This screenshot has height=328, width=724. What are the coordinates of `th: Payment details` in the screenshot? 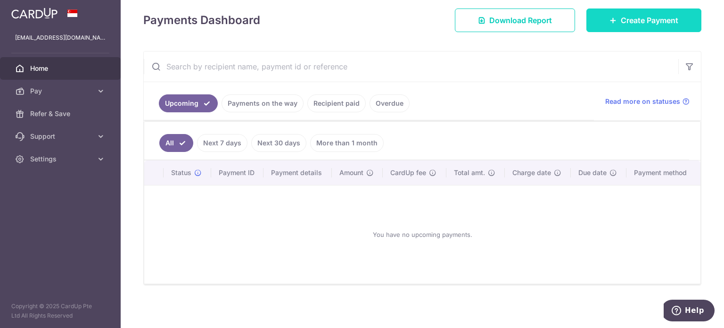 It's located at (298, 173).